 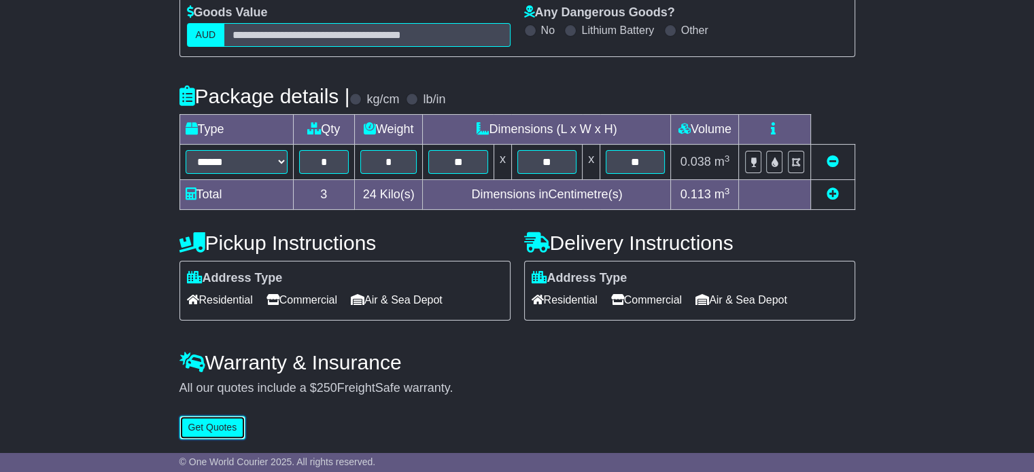 What do you see at coordinates (236, 130) in the screenshot?
I see `td: Type` at bounding box center [236, 130].